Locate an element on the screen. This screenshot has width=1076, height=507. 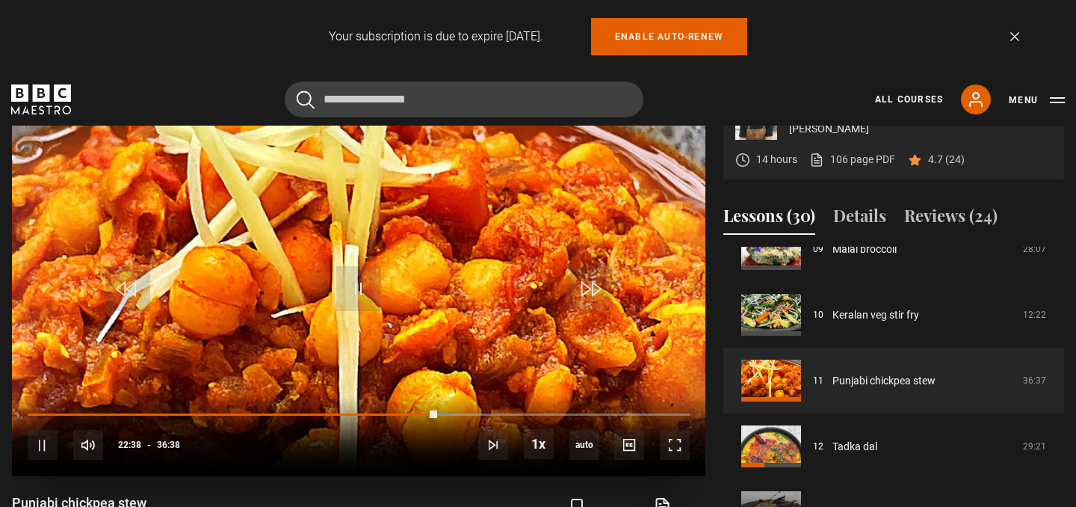
div: Progress Bar is located at coordinates (359, 415).